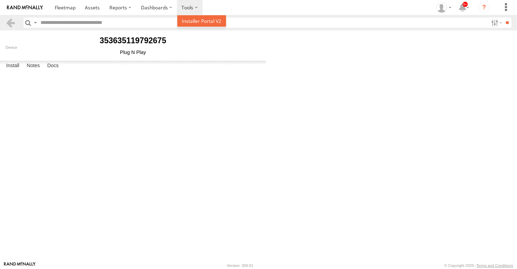  I want to click on label: Search Query, so click(35, 22).